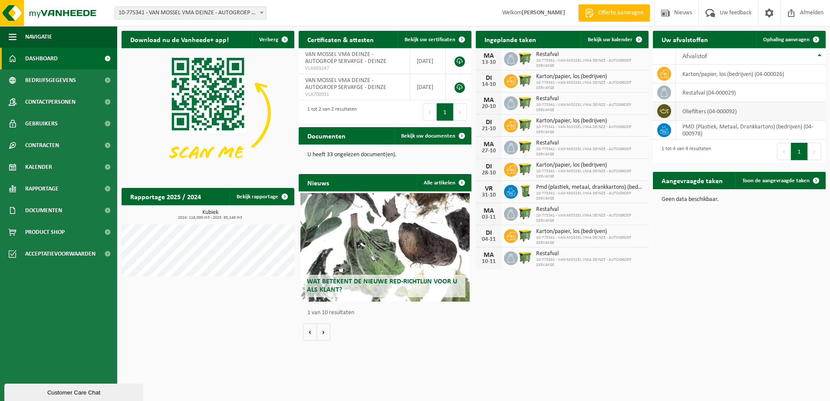 This screenshot has width=830, height=401. Describe the element at coordinates (354, 95) in the screenshot. I see `span: VLA700031` at that location.